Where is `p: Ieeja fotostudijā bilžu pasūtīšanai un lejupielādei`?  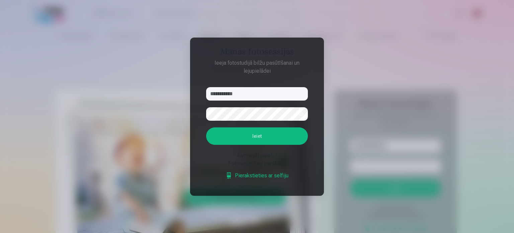 p: Ieeja fotostudijā bilžu pasūtīšanai un lejupielādei is located at coordinates (257, 67).